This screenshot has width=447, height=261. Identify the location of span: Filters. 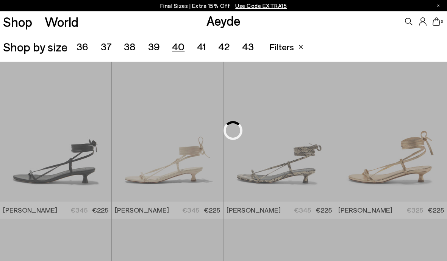
(281, 47).